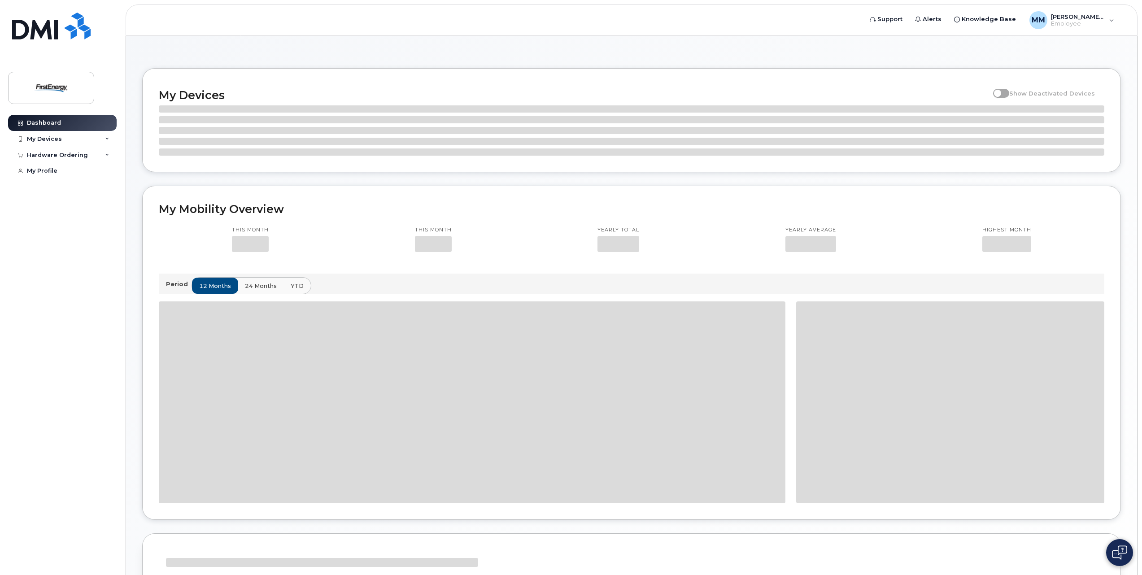 This screenshot has height=575, width=1142. What do you see at coordinates (618, 230) in the screenshot?
I see `p: Yearly total` at bounding box center [618, 230].